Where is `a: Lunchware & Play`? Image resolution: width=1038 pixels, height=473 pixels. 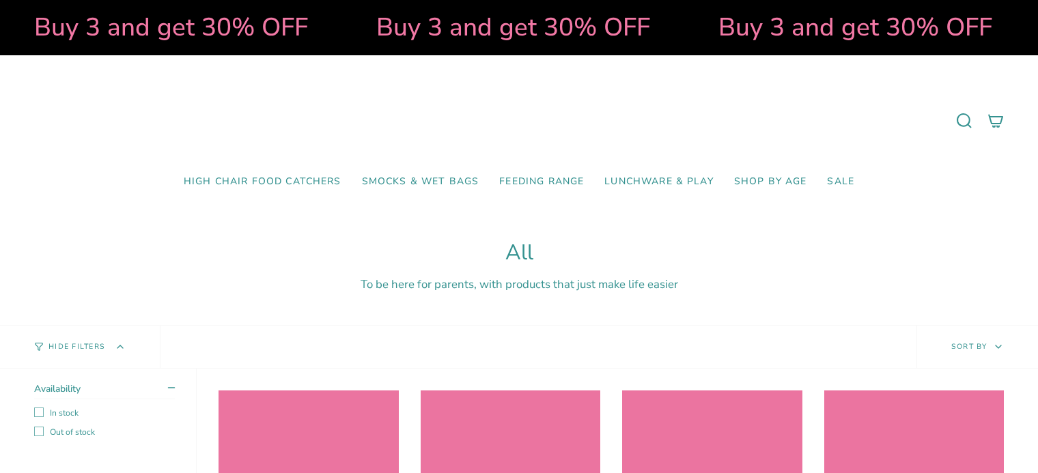
a: Lunchware & Play is located at coordinates (658, 182).